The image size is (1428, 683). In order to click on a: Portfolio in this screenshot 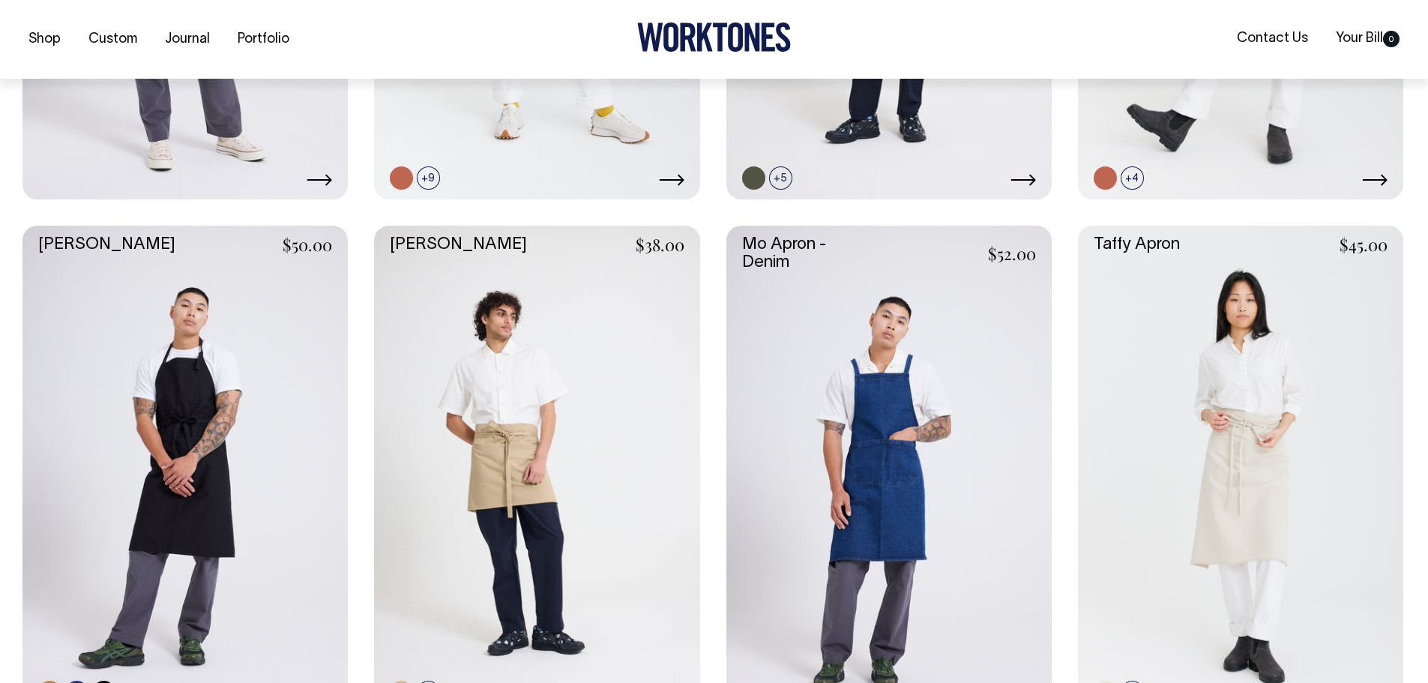, I will do `click(263, 39)`.